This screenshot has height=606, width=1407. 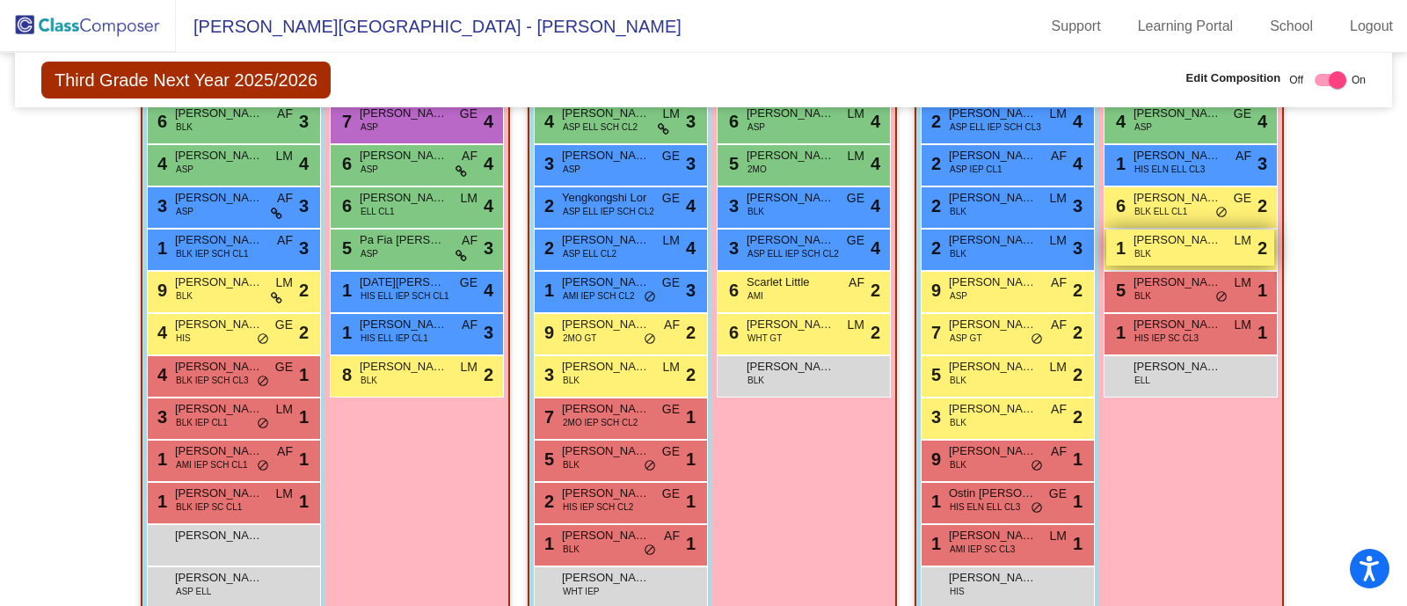 I want to click on a: Learning Portal, so click(x=1185, y=26).